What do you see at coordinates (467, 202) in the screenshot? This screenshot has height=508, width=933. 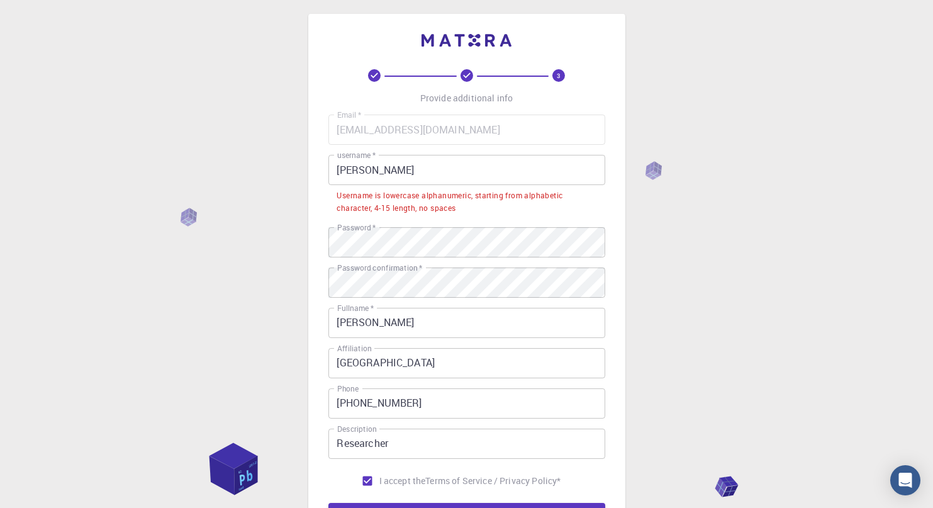 I see `div: Username is lowercase alphanumeric, starting from alphabetic character, 4-15 length, no spaces` at bounding box center [467, 202].